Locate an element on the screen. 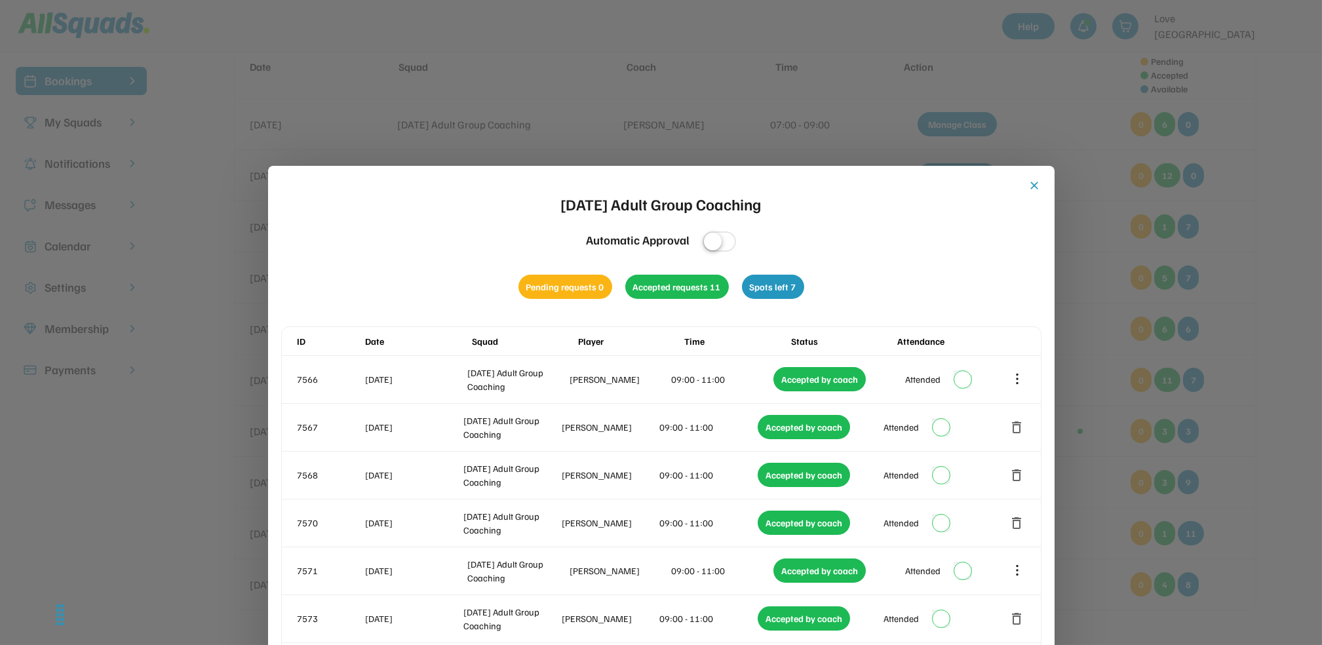 The width and height of the screenshot is (1322, 645). div: Time is located at coordinates (736, 341).